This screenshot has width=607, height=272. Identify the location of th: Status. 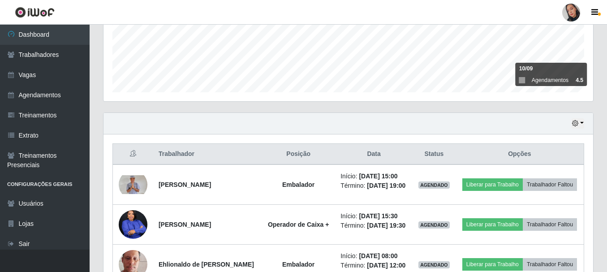
(434, 154).